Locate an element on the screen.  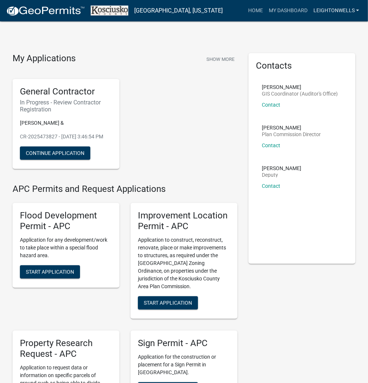
h5: Flood Development Permit - APC is located at coordinates (66, 221).